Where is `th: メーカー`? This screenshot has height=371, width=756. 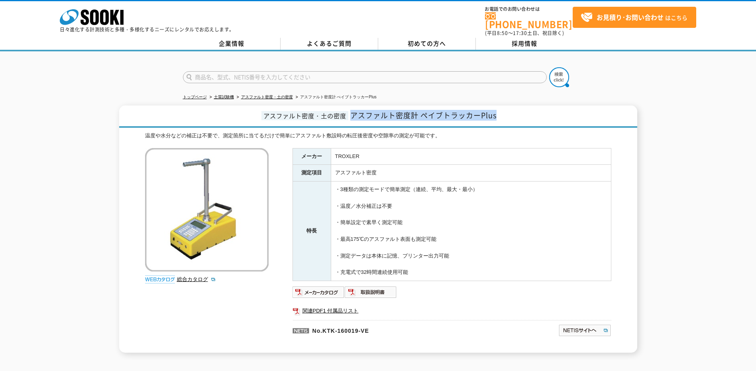 th: メーカー is located at coordinates (311, 157).